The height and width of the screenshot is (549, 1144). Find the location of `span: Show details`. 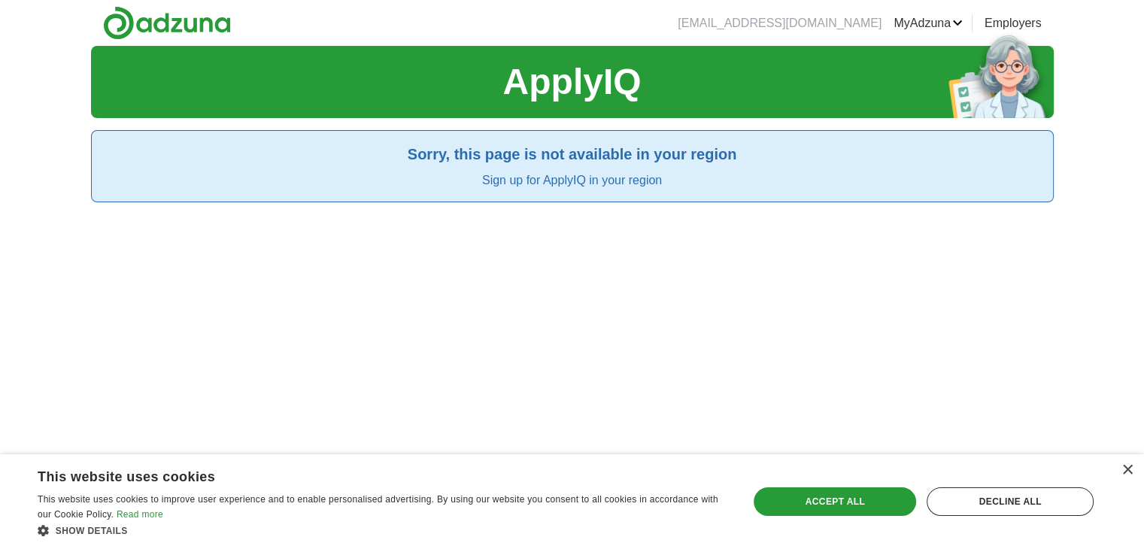

span: Show details is located at coordinates (92, 531).